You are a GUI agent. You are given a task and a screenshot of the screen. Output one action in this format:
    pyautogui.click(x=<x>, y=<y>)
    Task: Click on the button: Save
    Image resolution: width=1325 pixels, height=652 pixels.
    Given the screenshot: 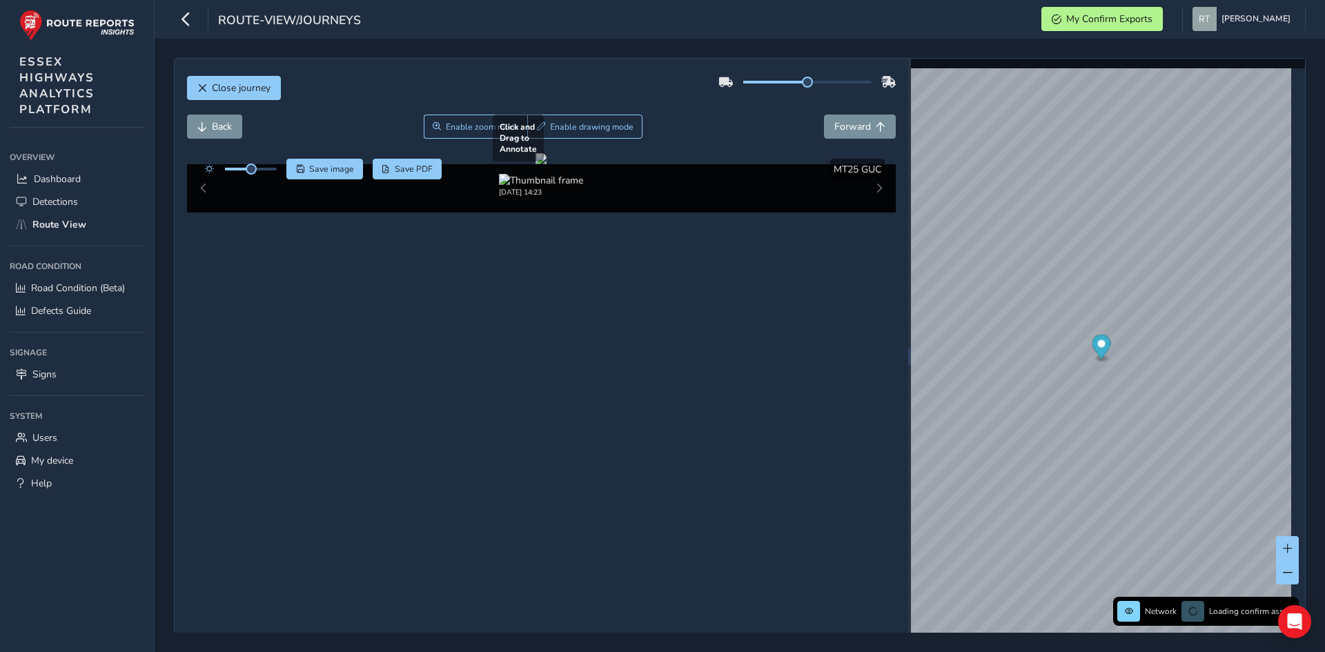 What is the action you would take?
    pyautogui.click(x=324, y=169)
    